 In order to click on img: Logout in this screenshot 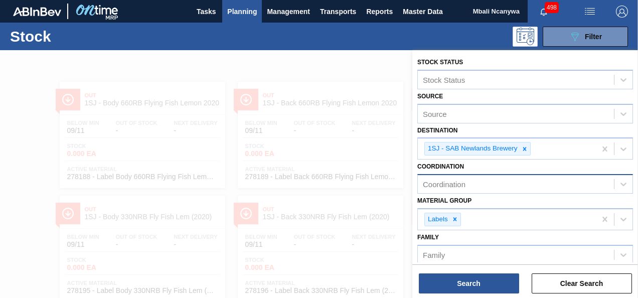, I will do `click(622, 12)`.